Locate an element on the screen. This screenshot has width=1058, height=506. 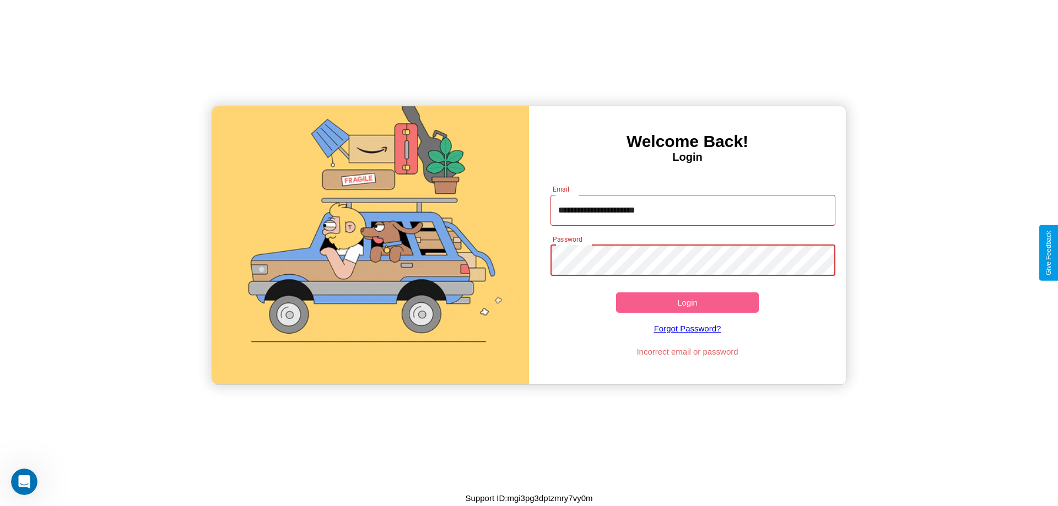
div: Give Feedback is located at coordinates (1049, 253).